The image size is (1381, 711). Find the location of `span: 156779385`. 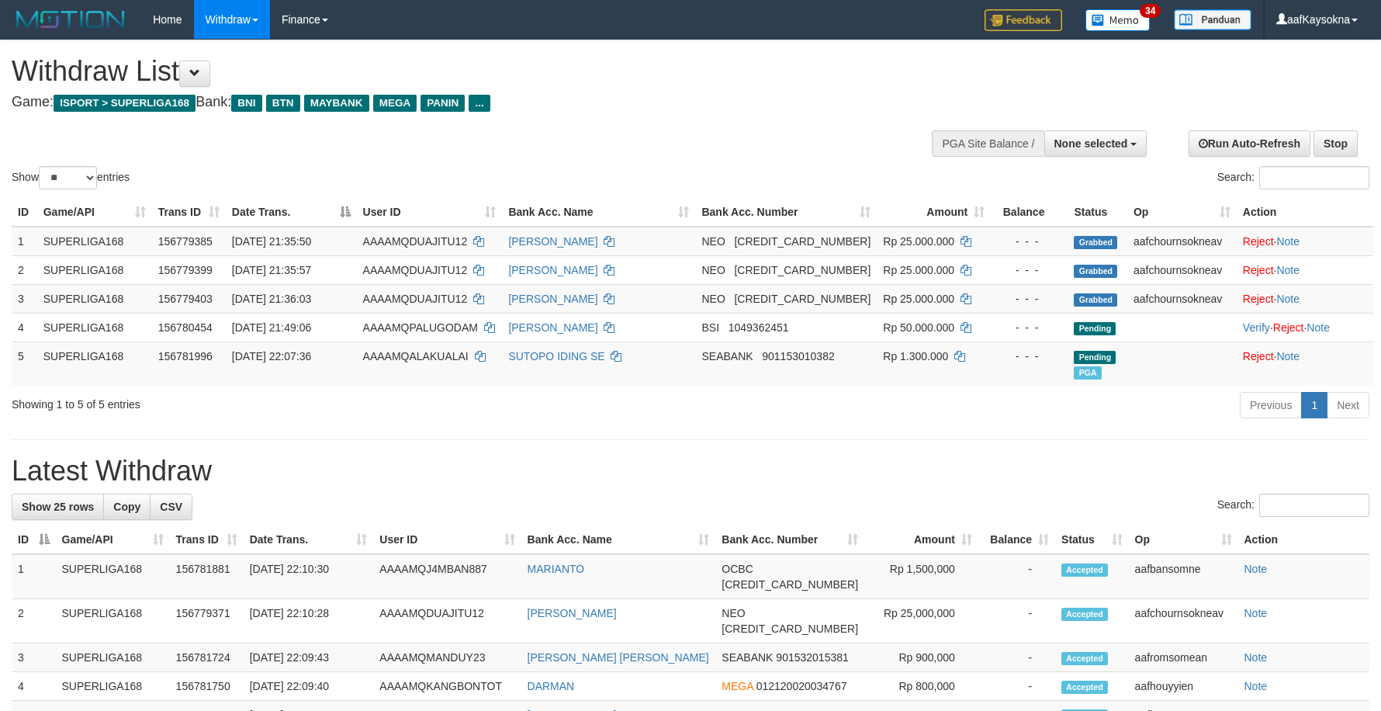

span: 156779385 is located at coordinates (185, 241).